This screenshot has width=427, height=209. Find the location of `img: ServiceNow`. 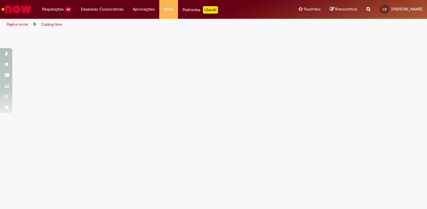

img: ServiceNow is located at coordinates (16, 9).